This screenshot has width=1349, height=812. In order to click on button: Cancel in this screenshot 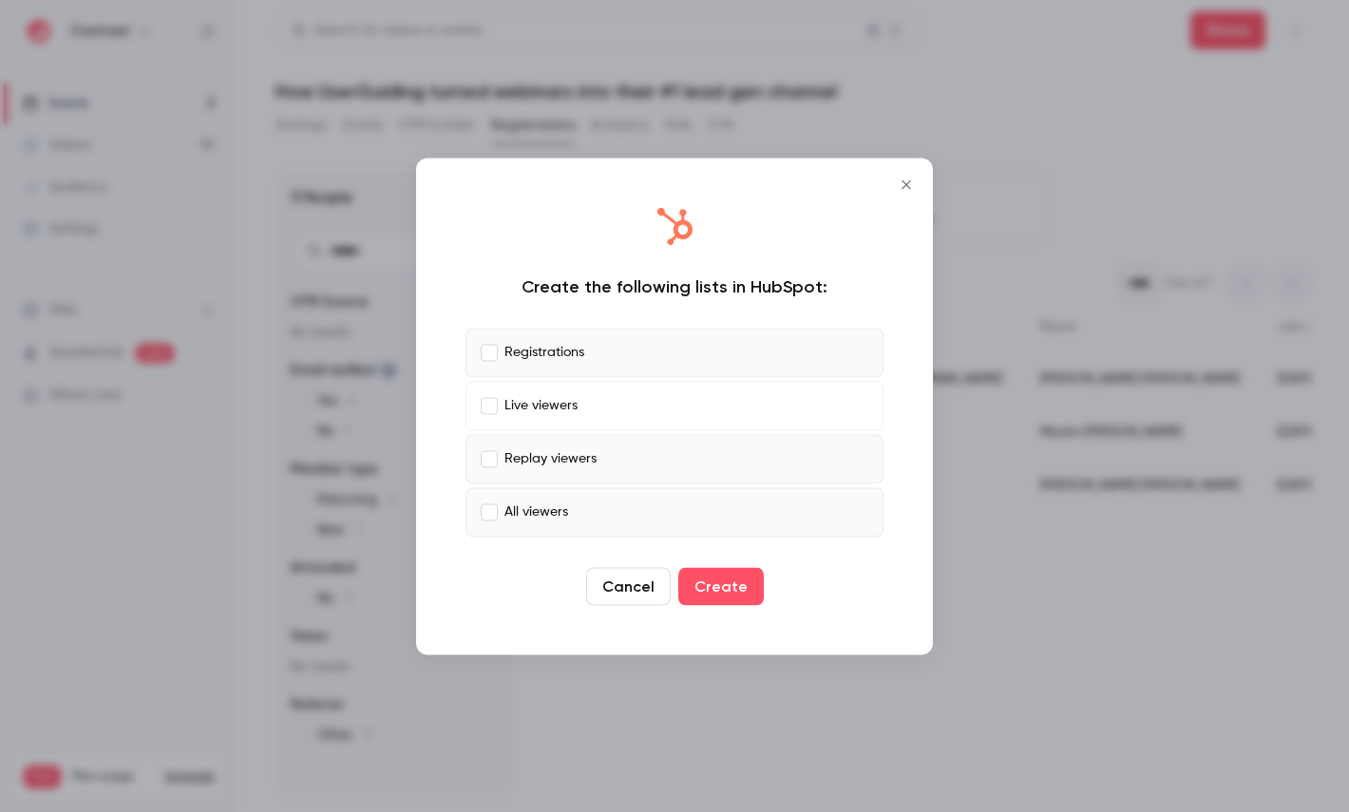, I will do `click(628, 586)`.